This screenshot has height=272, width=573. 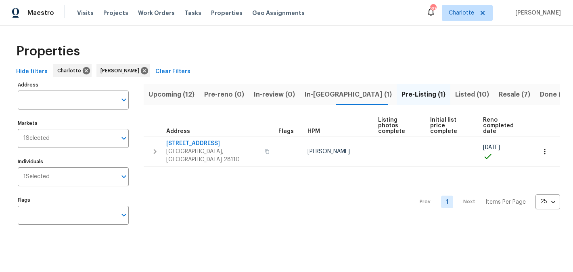 I want to click on a: Goto page 1, so click(x=447, y=201).